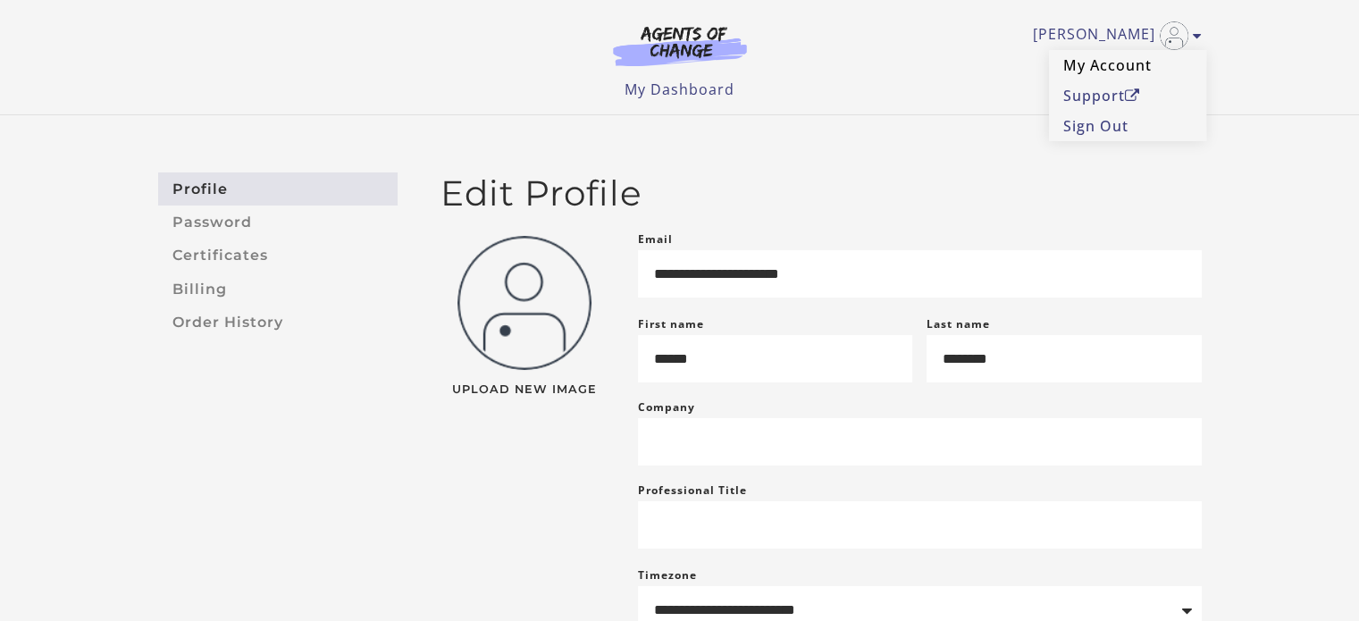  What do you see at coordinates (1132, 96) in the screenshot?
I see `i: Open in a new window` at bounding box center [1132, 96].